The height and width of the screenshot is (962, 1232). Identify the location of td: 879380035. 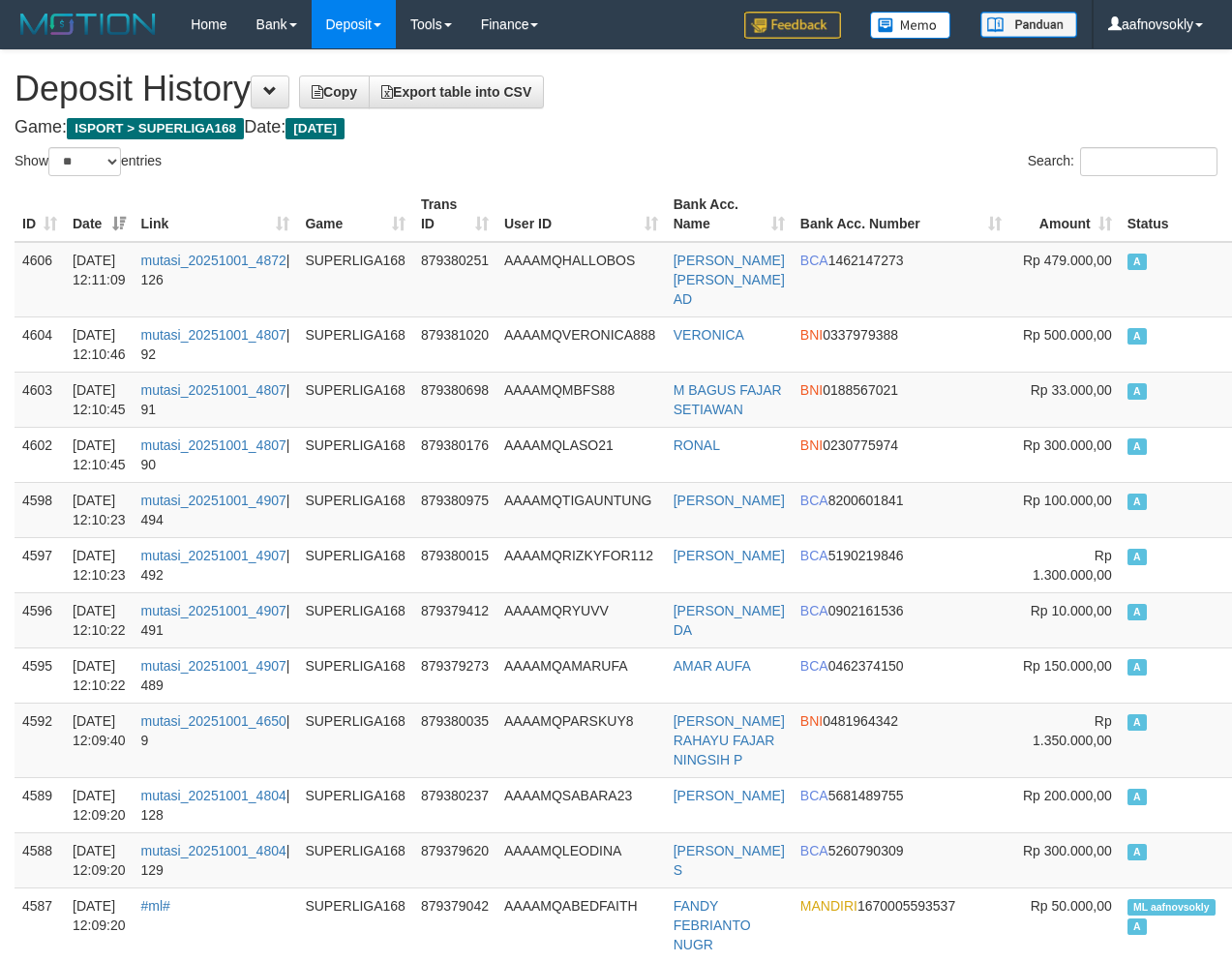
(455, 739).